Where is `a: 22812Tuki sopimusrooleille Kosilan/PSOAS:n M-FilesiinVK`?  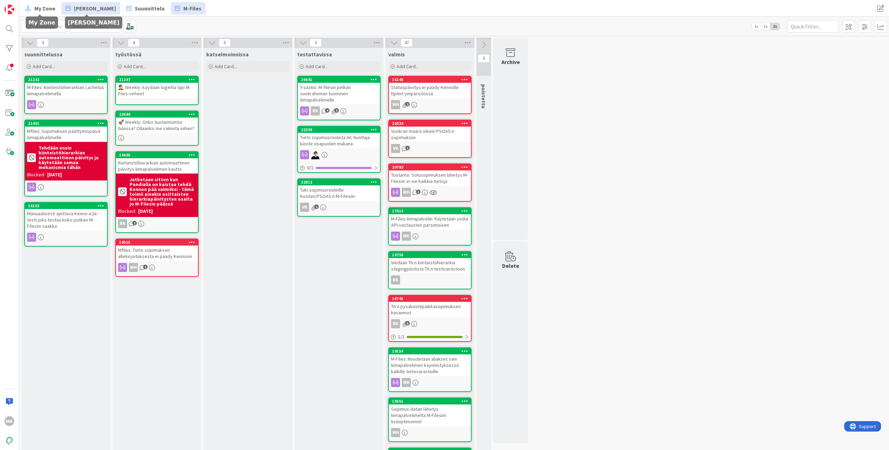
a: 22812Tuki sopimusrooleille Kosilan/PSOAS:n M-FilesiinVK is located at coordinates (339, 197).